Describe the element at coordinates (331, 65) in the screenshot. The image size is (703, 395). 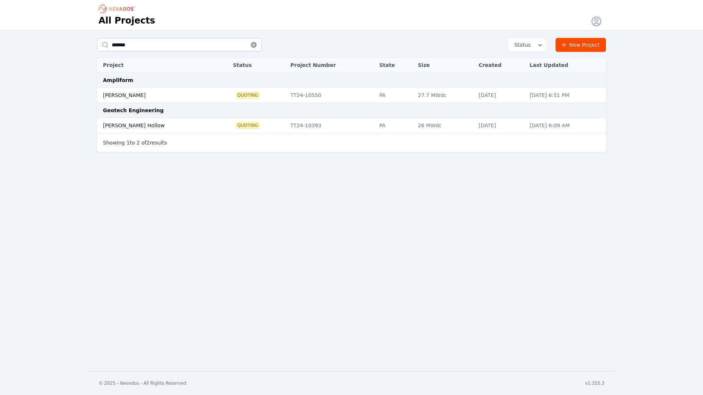
I see `th: Project Number` at that location.